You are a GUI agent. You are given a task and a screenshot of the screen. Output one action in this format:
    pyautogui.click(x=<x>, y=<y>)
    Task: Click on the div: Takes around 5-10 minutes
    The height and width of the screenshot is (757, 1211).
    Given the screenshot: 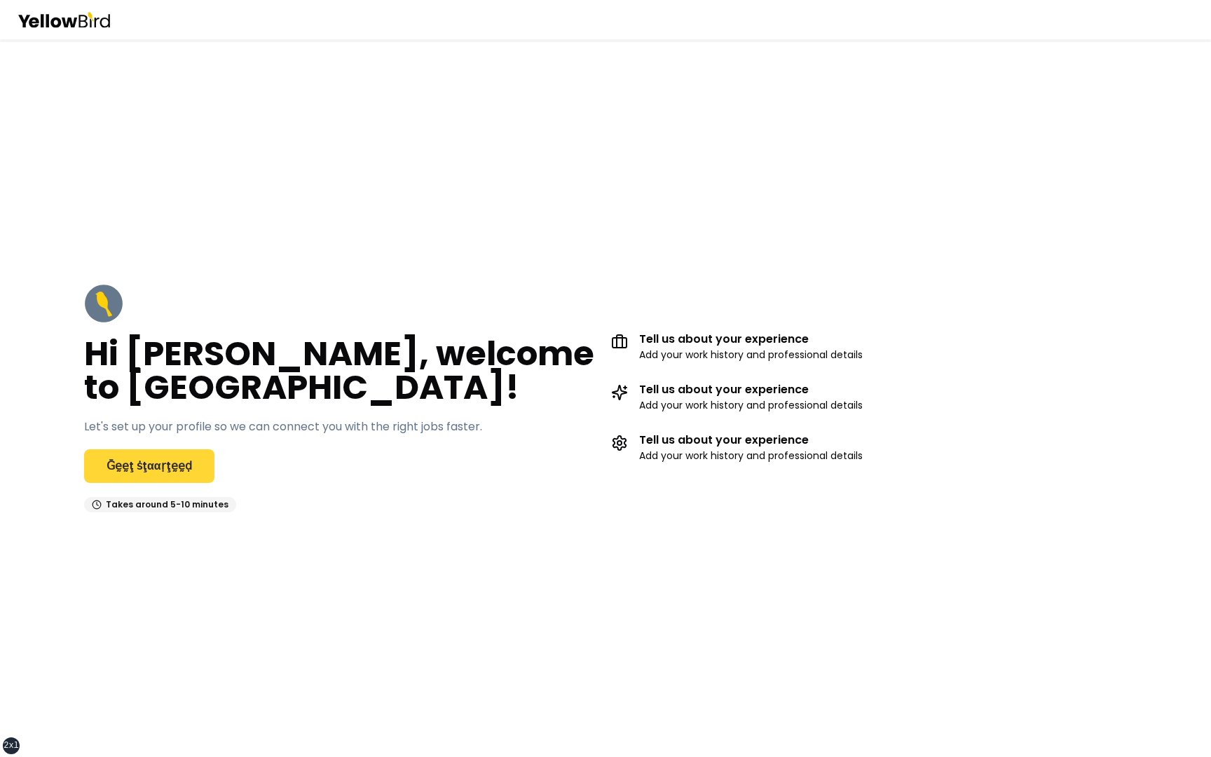 What is the action you would take?
    pyautogui.click(x=160, y=505)
    